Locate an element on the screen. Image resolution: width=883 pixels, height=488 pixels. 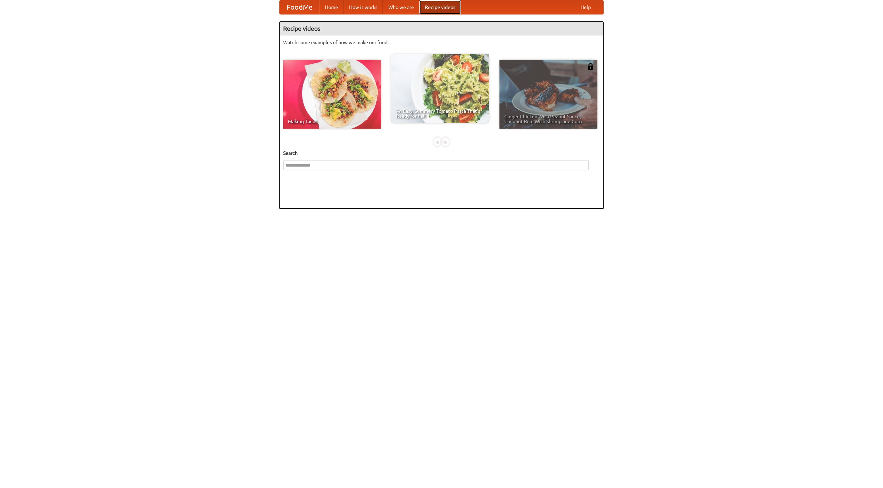
a: FoodMe is located at coordinates (299, 7).